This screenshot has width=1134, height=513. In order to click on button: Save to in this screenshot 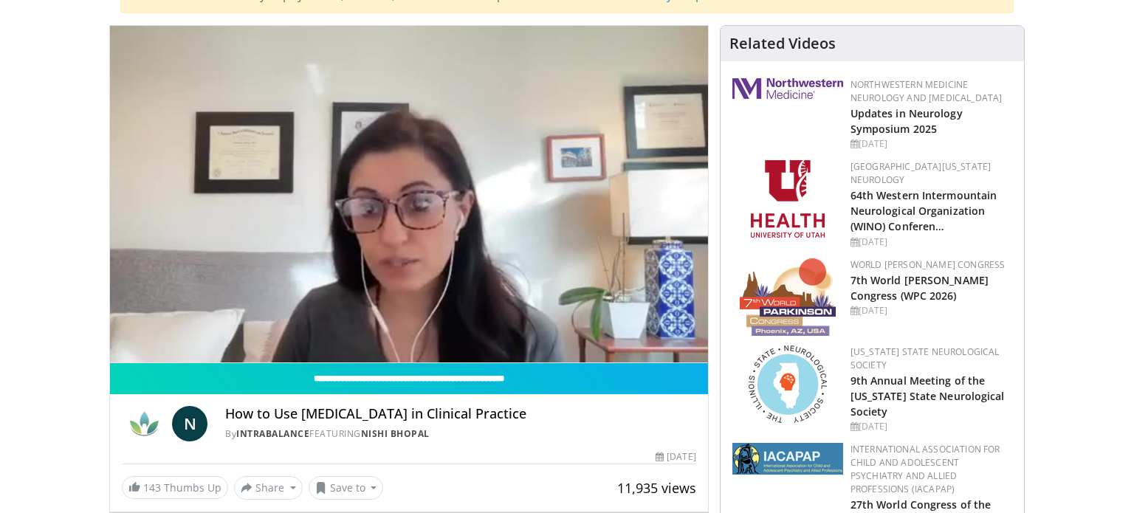, I will do `click(346, 488)`.